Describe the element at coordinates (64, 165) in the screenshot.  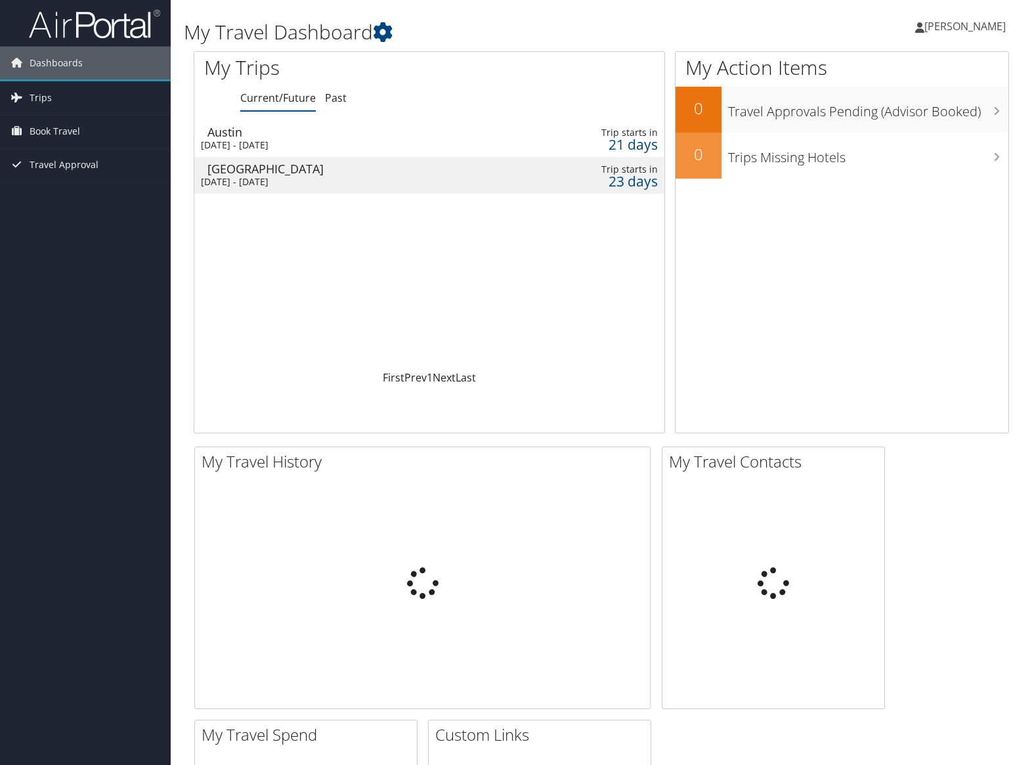
I see `span: Travel Approval` at that location.